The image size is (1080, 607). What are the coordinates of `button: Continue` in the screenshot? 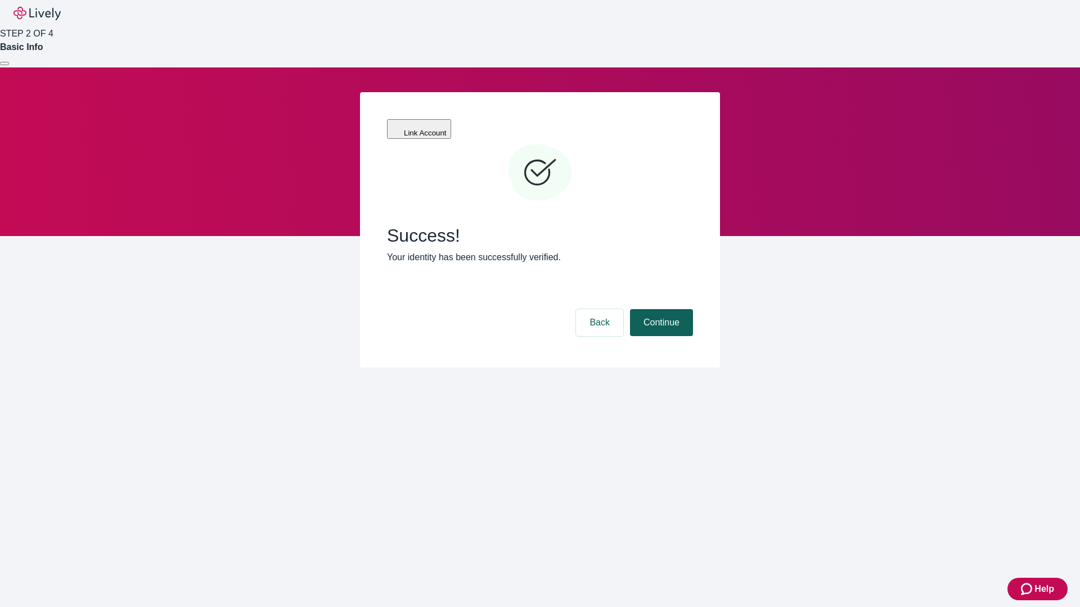 It's located at (661, 323).